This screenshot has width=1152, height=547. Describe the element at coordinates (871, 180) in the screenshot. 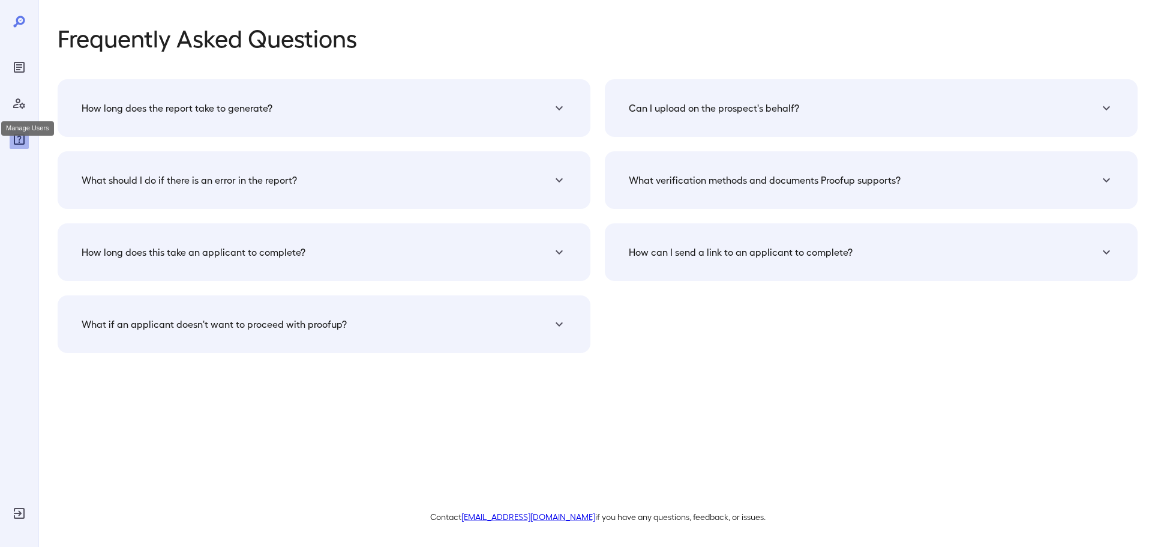

I see `div: What verification methods and documents Proofup supports?` at that location.